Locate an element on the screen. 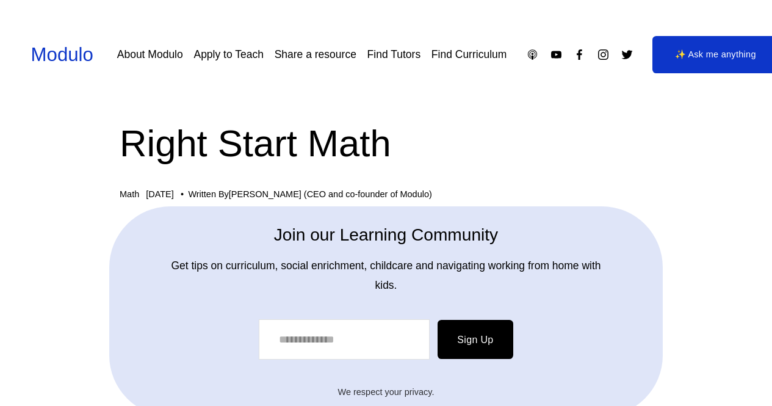 Image resolution: width=772 pixels, height=406 pixels. a: Apply to Teach is located at coordinates (228, 54).